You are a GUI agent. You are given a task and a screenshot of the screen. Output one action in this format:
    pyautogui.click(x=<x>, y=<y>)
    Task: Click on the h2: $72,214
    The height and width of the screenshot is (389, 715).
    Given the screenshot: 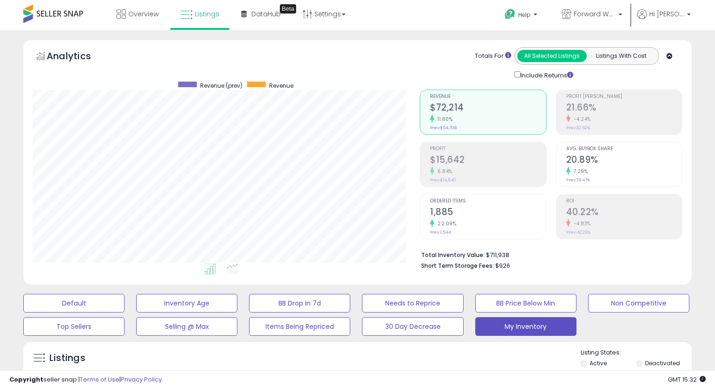 What is the action you would take?
    pyautogui.click(x=488, y=108)
    